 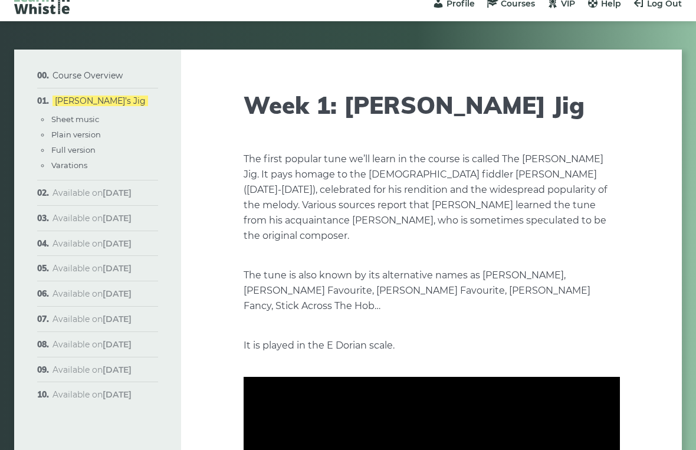 What do you see at coordinates (432, 345) in the screenshot?
I see `p: It is played in the E Dorian scale.` at bounding box center [432, 345].